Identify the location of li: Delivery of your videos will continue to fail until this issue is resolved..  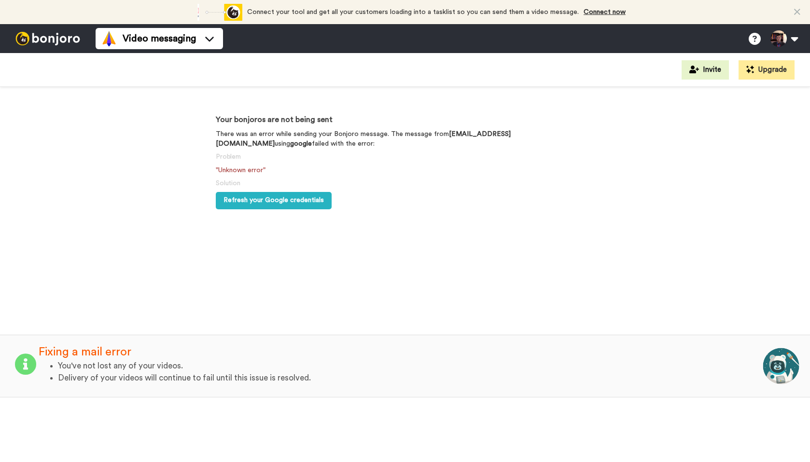
(410, 378).